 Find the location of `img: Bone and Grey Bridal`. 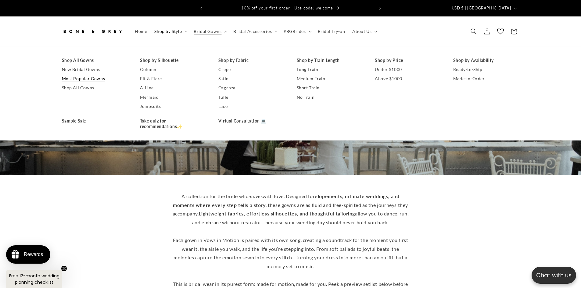

img: Bone and Grey Bridal is located at coordinates (92, 31).